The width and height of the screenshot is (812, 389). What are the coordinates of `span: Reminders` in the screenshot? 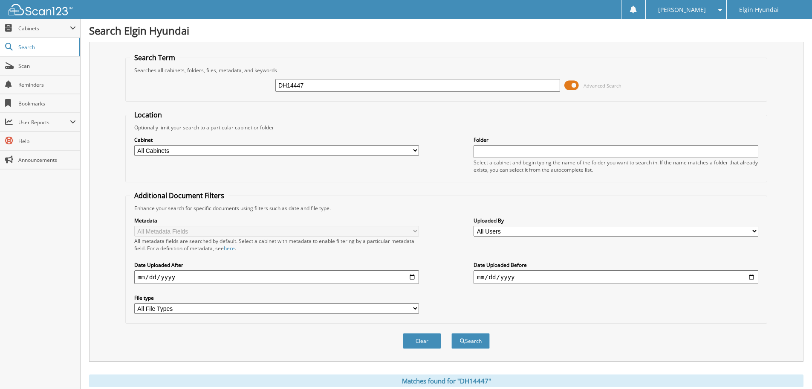 It's located at (47, 84).